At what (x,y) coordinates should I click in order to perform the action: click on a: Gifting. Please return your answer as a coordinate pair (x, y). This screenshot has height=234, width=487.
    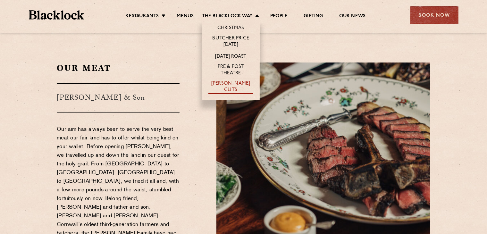
    Looking at the image, I should click on (313, 17).